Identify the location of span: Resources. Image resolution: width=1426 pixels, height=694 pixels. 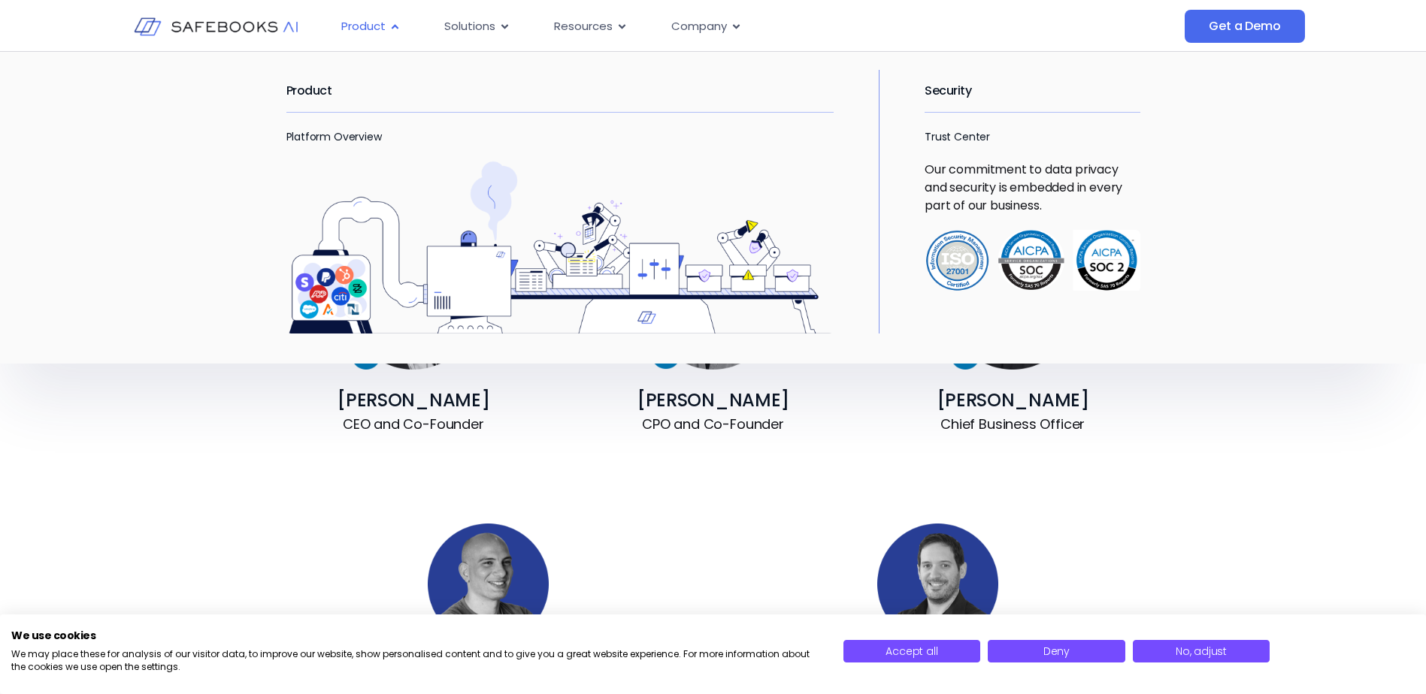
(583, 26).